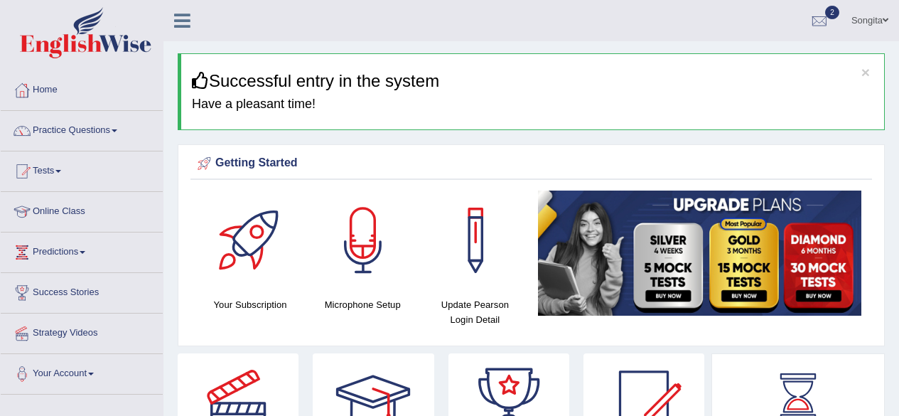 Image resolution: width=899 pixels, height=416 pixels. Describe the element at coordinates (82, 169) in the screenshot. I see `a: Tests` at that location.